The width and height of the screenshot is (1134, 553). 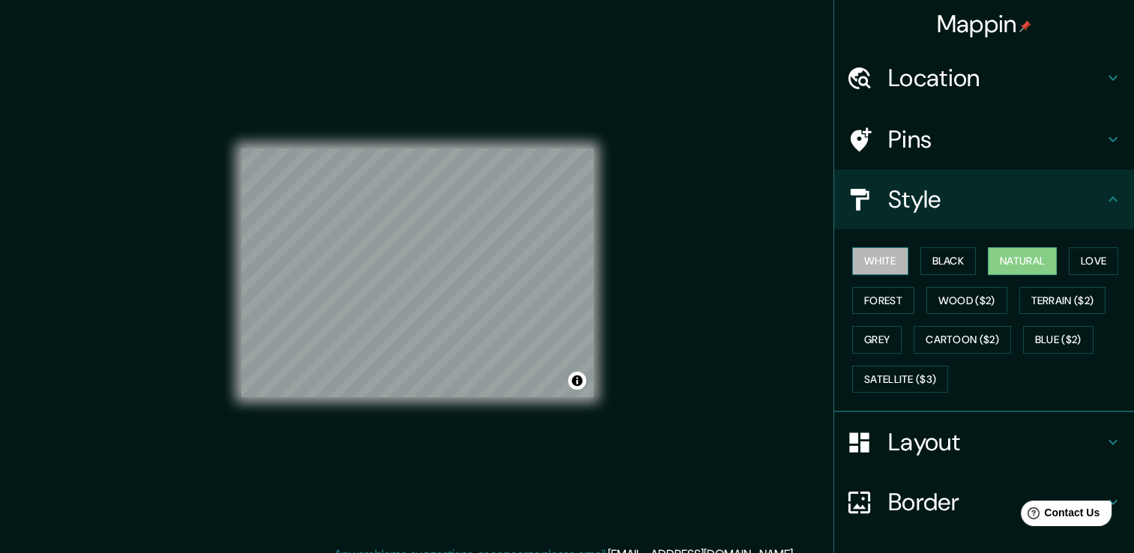 I want to click on canvas: Map, so click(x=417, y=273).